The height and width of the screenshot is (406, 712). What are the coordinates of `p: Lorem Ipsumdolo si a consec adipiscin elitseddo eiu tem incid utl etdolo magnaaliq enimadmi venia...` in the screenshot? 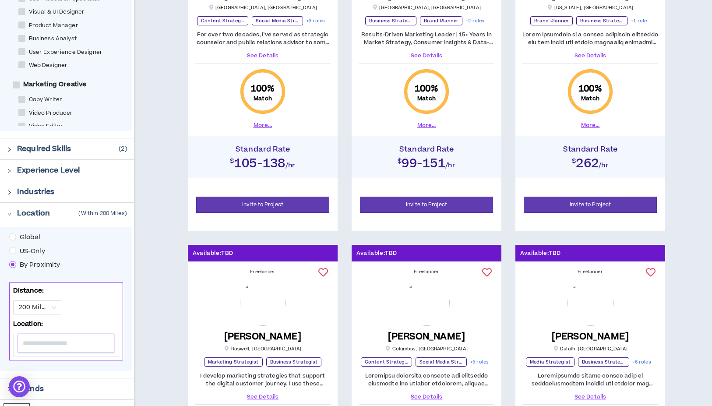 It's located at (591, 39).